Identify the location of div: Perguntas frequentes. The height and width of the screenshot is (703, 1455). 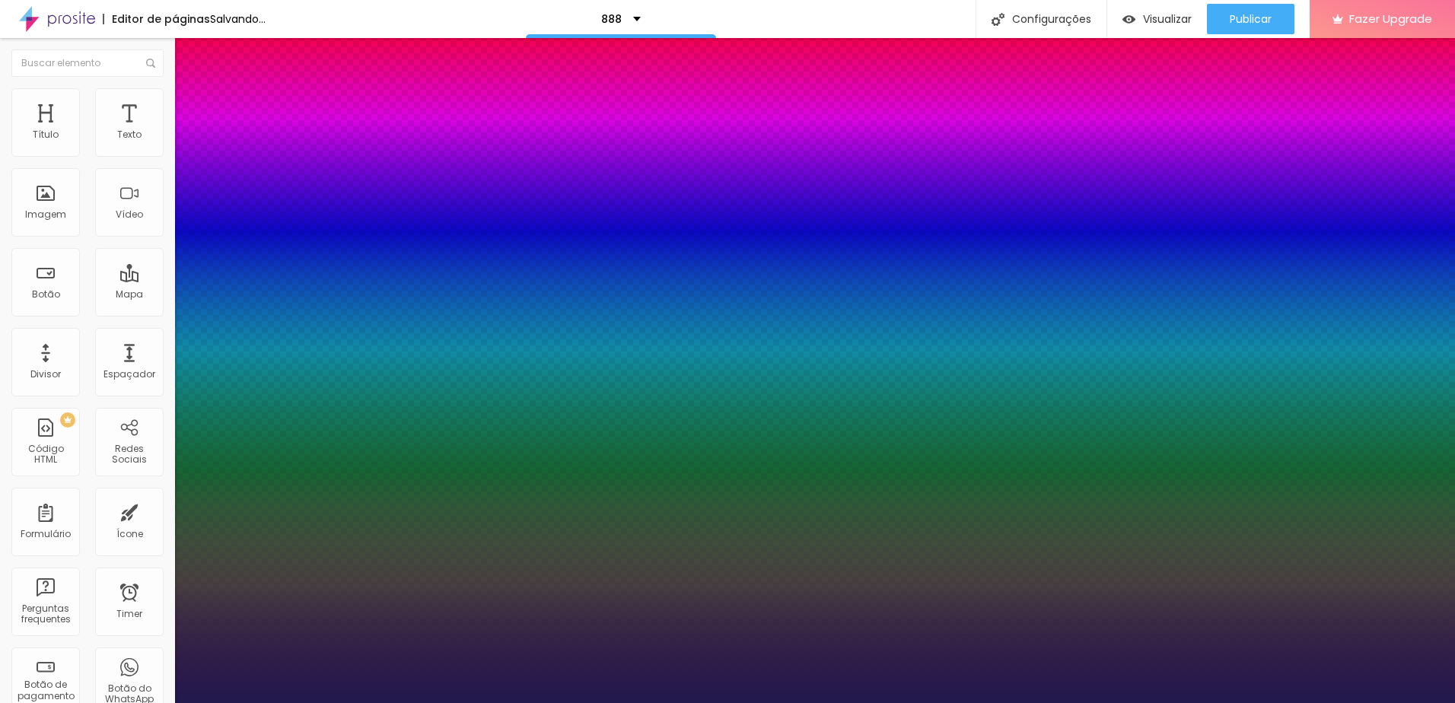
(45, 614).